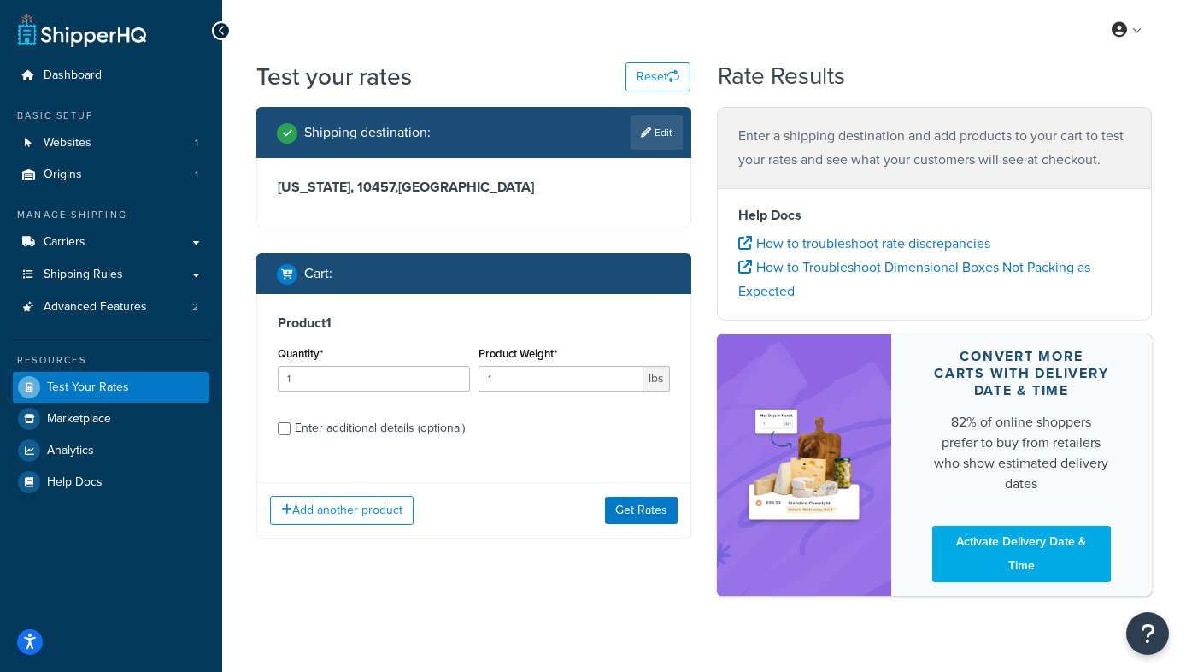  I want to click on h2: Cart :, so click(318, 273).